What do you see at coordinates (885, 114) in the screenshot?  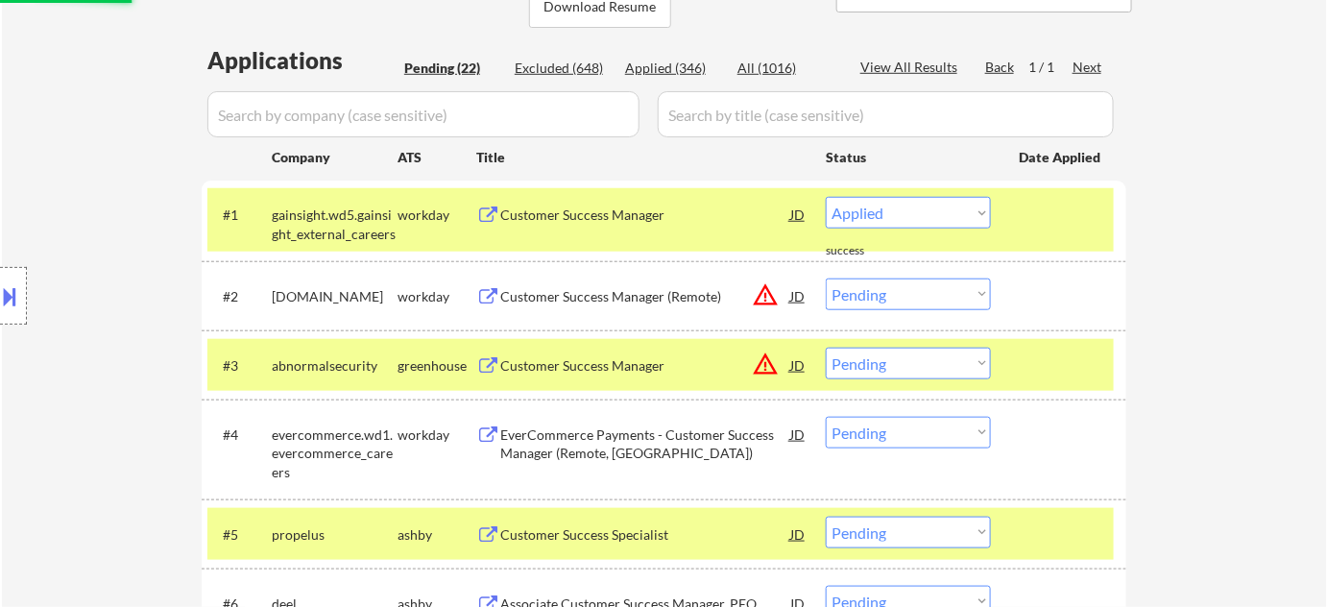 I see `input: Search by title (case sensitive)` at bounding box center [885, 114].